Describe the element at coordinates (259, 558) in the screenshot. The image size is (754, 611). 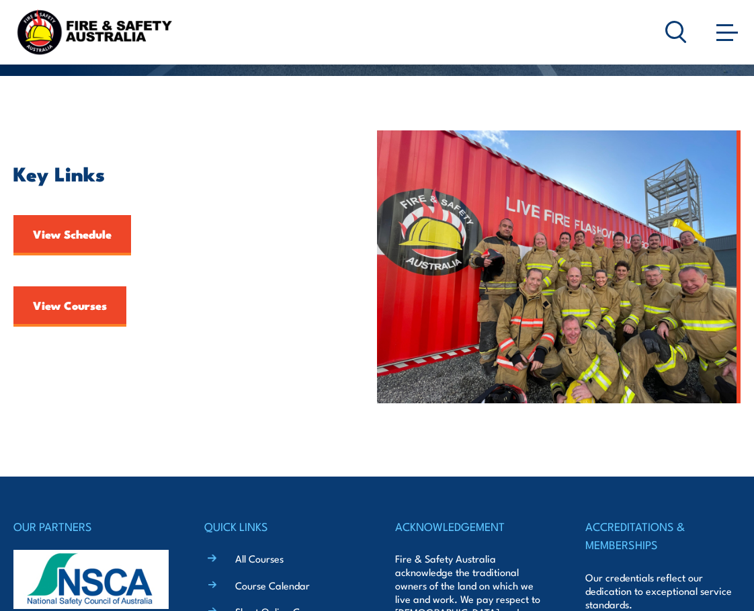
I see `a: All Courses` at that location.